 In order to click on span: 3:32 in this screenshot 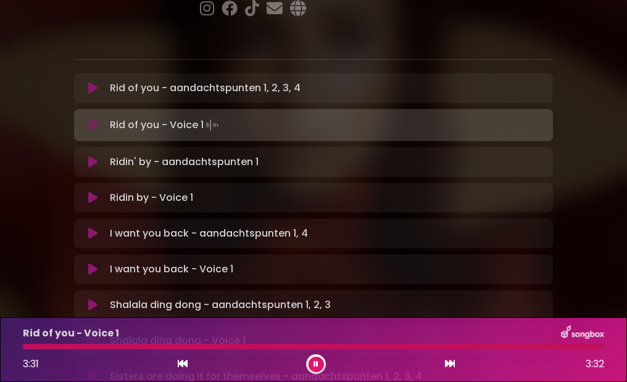, I will do `click(595, 365)`.